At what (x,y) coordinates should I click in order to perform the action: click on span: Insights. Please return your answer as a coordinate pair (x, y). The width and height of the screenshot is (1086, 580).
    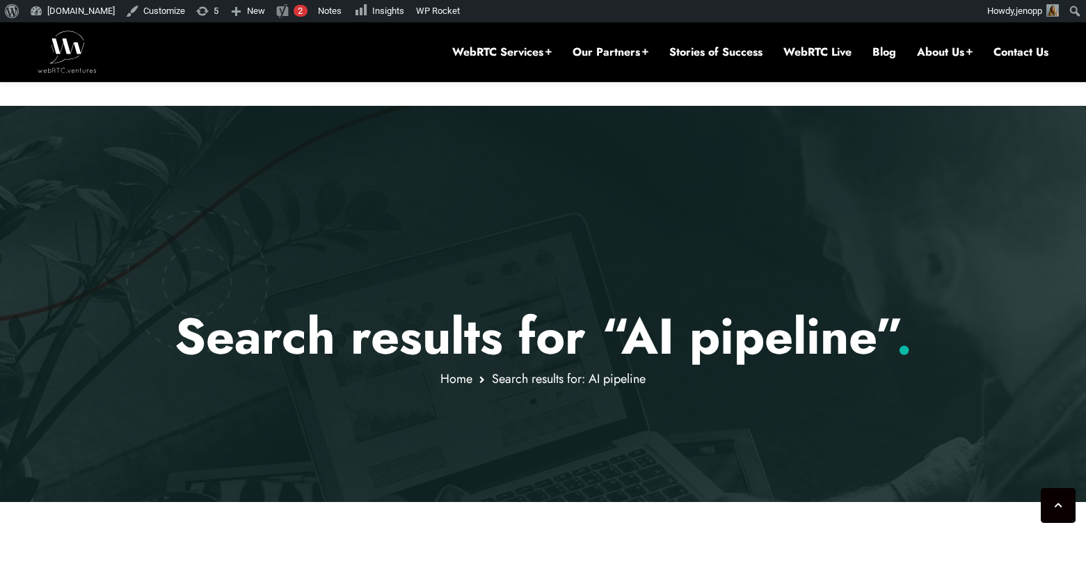
    Looking at the image, I should click on (388, 10).